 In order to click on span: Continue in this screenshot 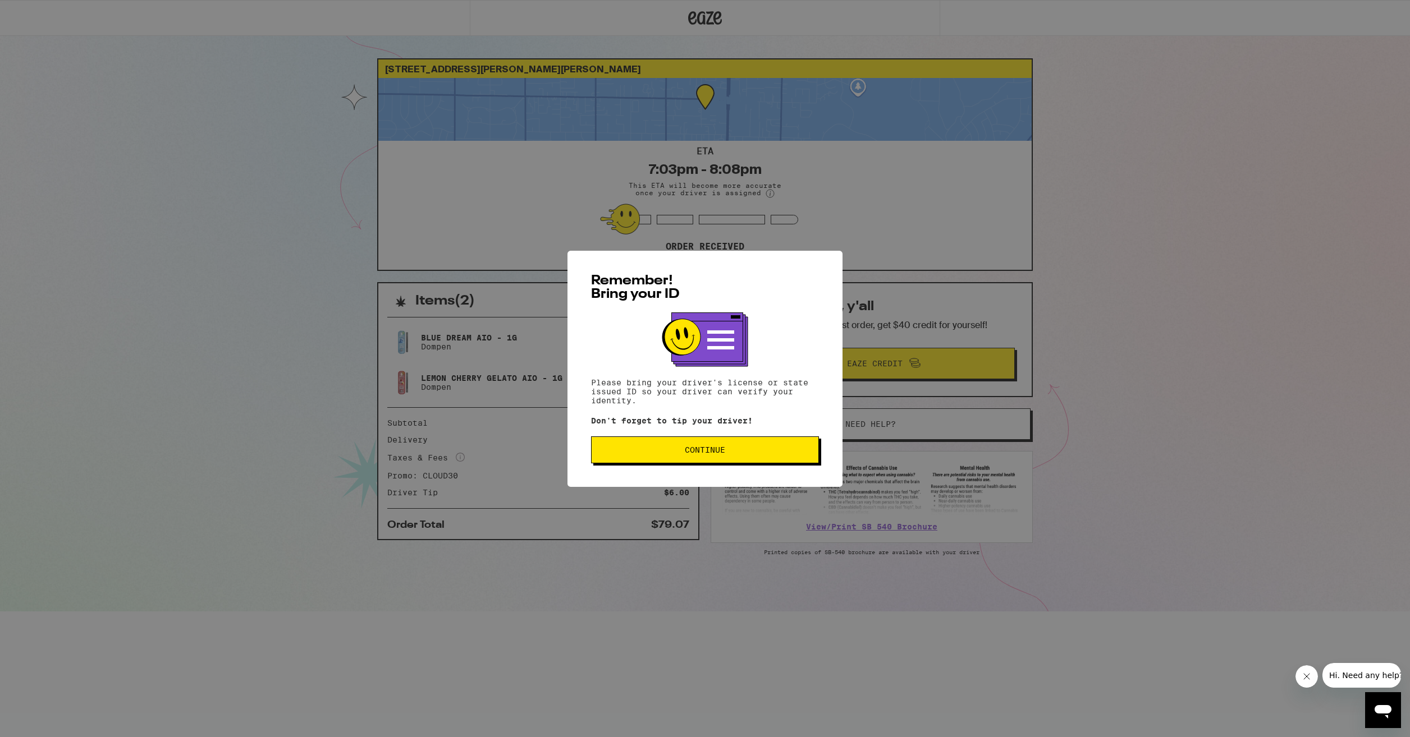, I will do `click(705, 450)`.